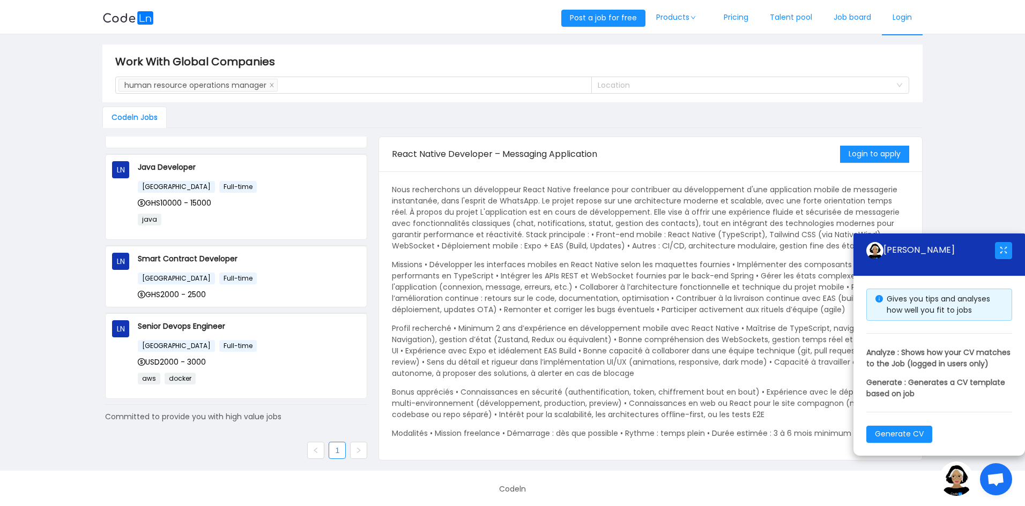 The height and width of the screenshot is (506, 1025). What do you see at coordinates (996, 480) in the screenshot?
I see `a: Open chat` at bounding box center [996, 480].